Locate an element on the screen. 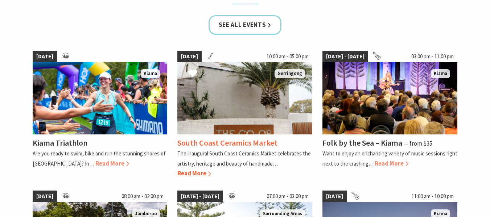 Image resolution: width=490 pixels, height=217 pixels. img: Sign says The Co-Op on a brick wall with a palm tree in the background is located at coordinates (245, 98).